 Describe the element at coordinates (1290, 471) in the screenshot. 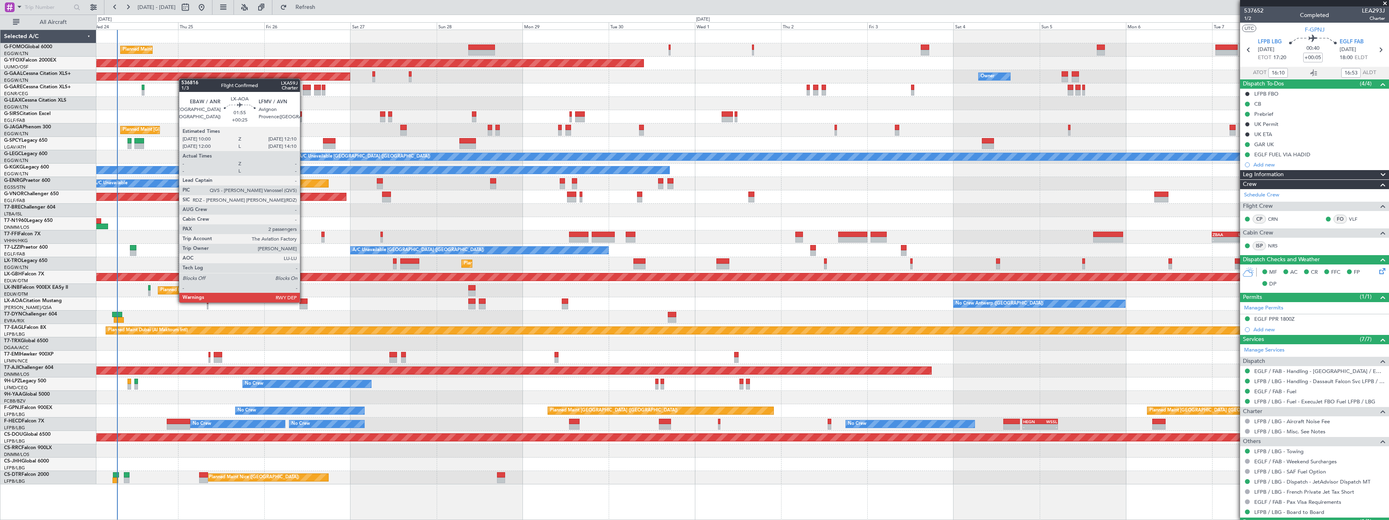

I see `a: LFPB / LBG - SAF Fuel Option` at that location.